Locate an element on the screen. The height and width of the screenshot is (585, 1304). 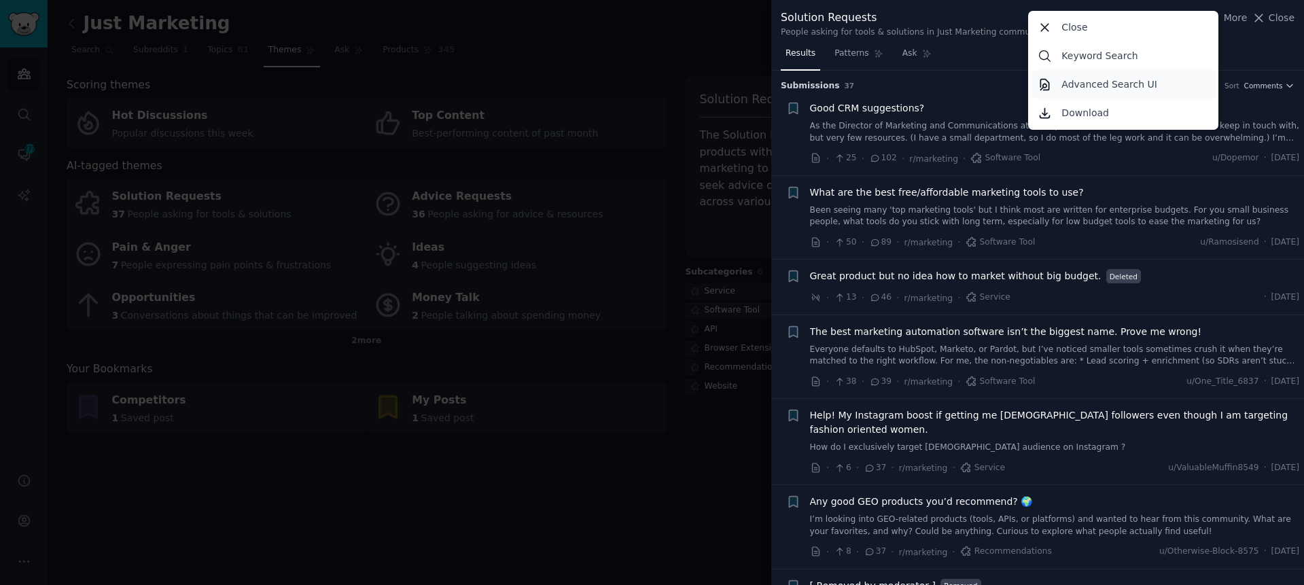
span: Great product but no idea how to market without big budget. is located at coordinates (955, 276).